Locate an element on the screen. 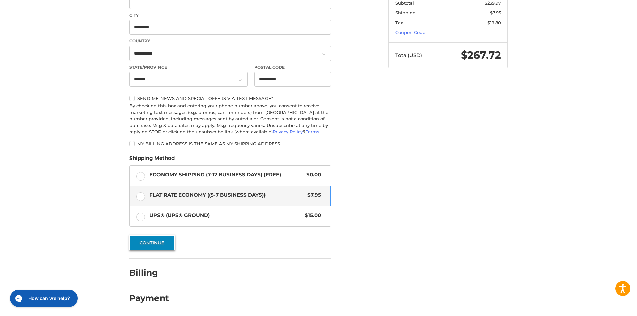  span: Economy Shipping (7-12 Business Days) (Free) is located at coordinates (226, 175).